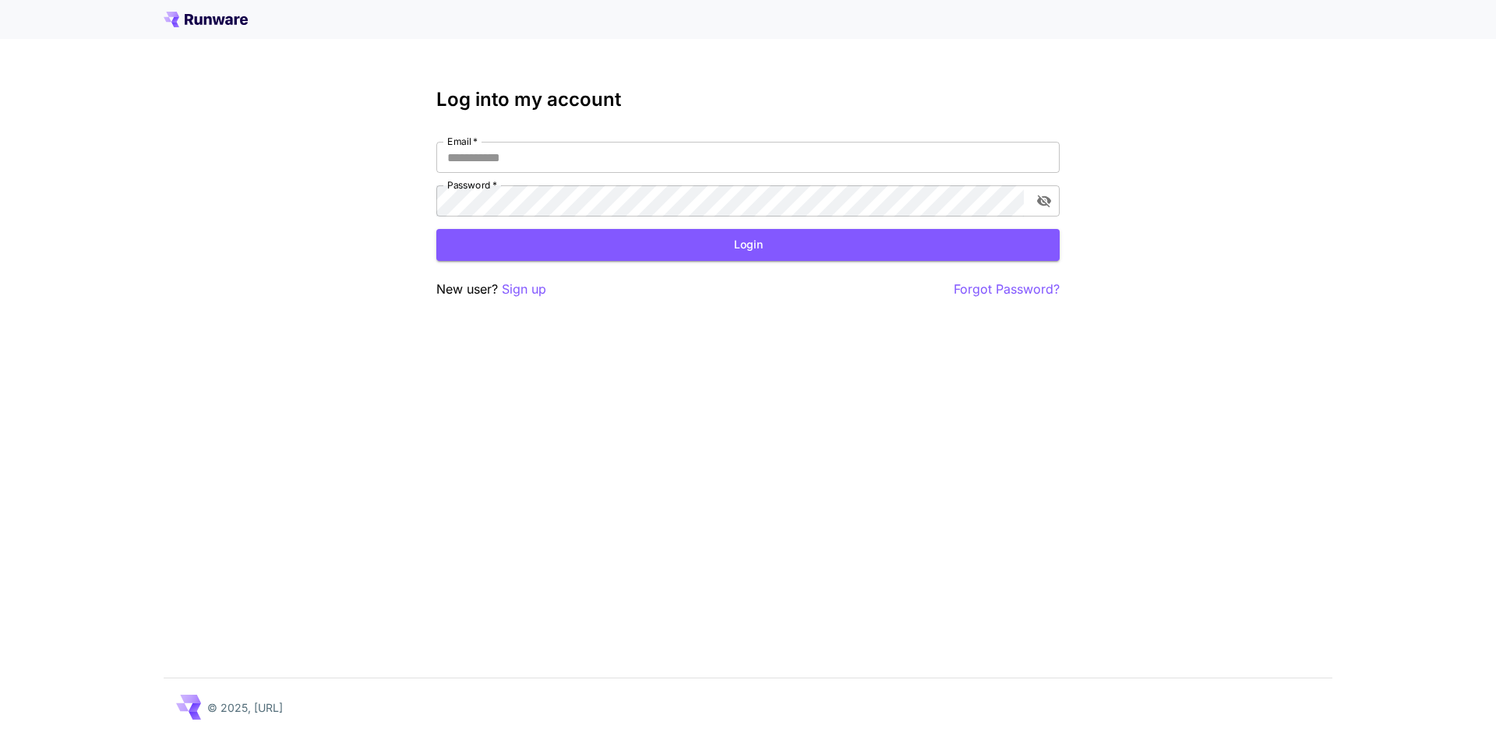  Describe the element at coordinates (1007, 289) in the screenshot. I see `button: Forgot Password?` at that location.